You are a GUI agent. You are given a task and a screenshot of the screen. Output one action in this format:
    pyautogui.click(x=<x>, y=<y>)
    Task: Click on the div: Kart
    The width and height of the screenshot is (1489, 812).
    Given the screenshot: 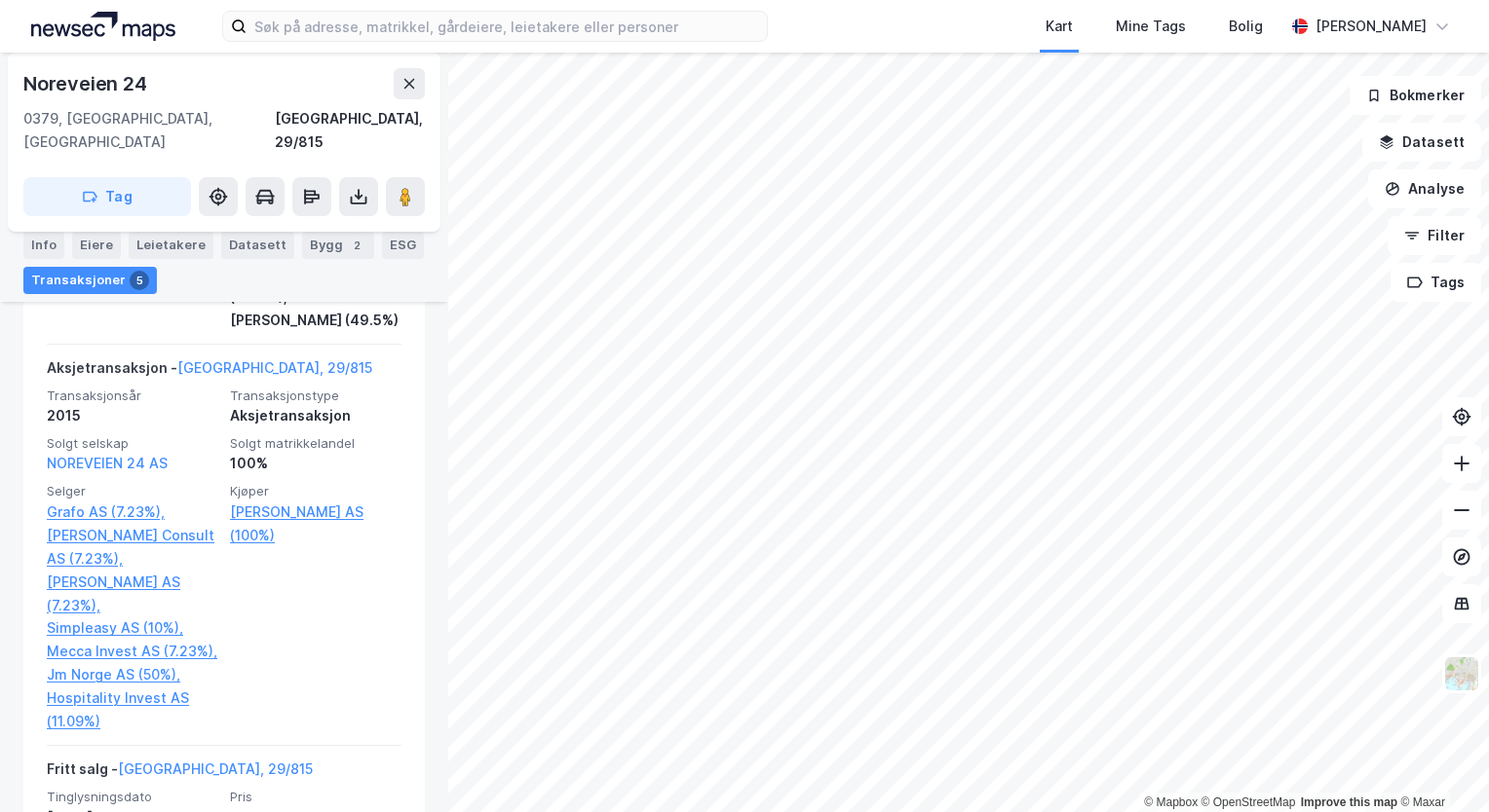 What is the action you would take?
    pyautogui.click(x=1059, y=26)
    